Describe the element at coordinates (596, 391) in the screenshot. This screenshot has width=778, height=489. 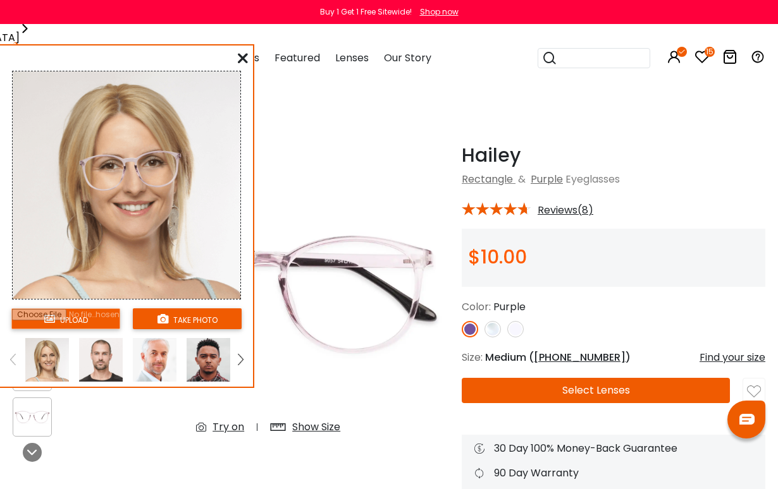
I see `button: Select Lenses` at that location.